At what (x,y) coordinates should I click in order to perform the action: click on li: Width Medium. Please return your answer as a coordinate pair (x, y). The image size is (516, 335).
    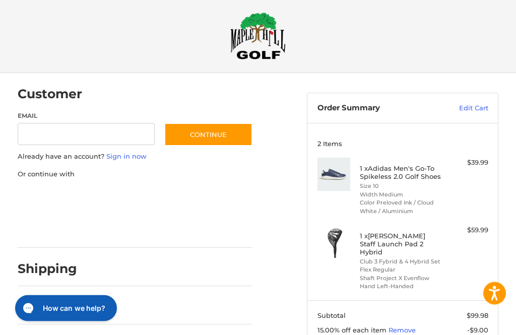
    Looking at the image, I should click on (401, 195).